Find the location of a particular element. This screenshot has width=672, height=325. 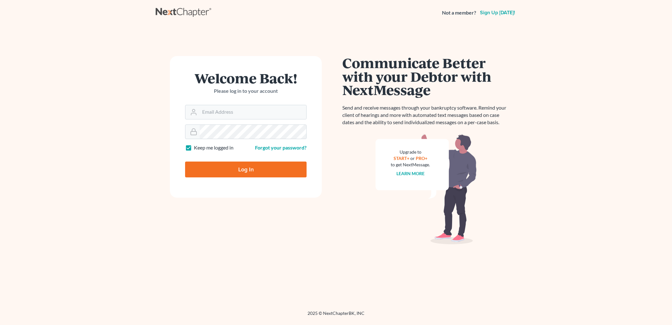

a: START+ is located at coordinates (402, 158).